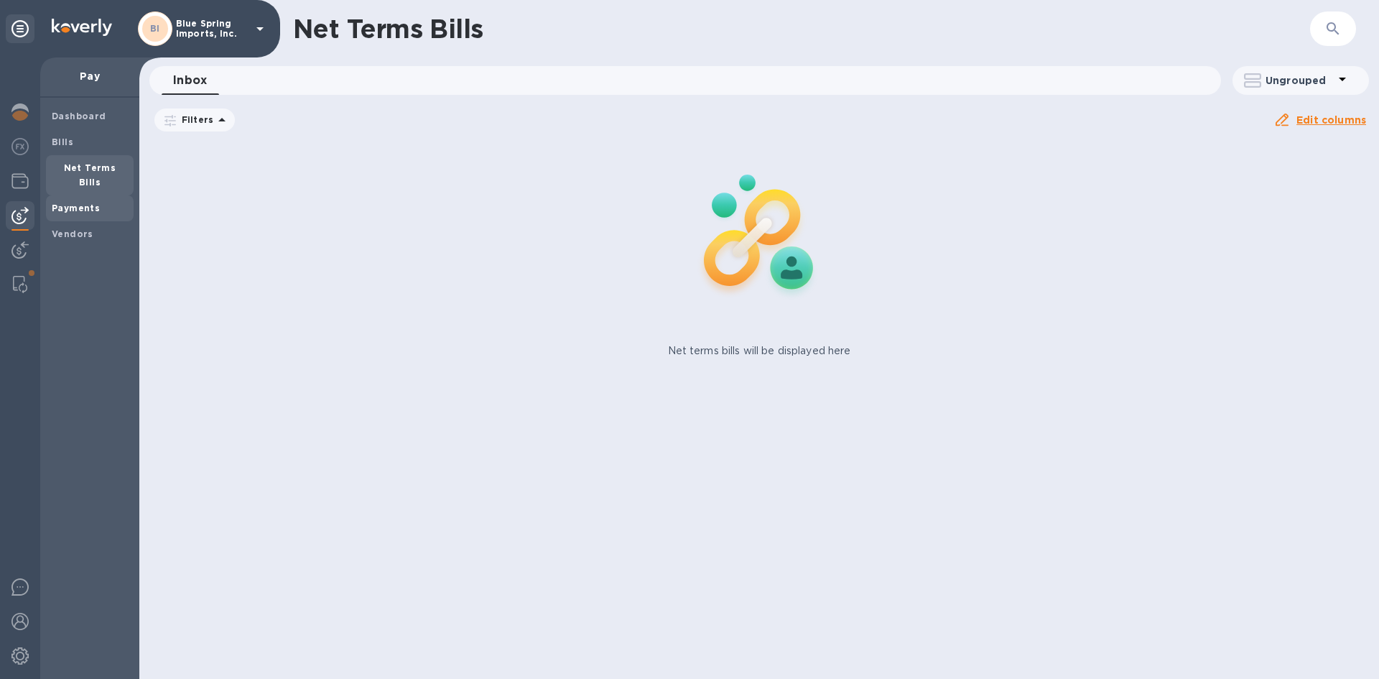 This screenshot has width=1379, height=679. I want to click on b: BI, so click(155, 28).